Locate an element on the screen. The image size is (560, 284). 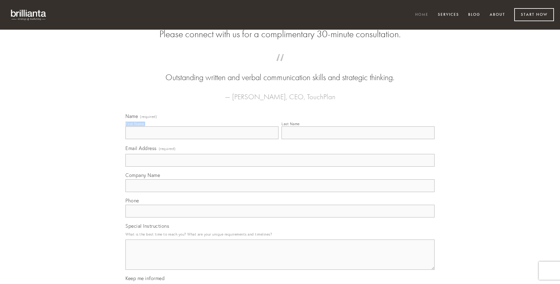
a: Start Now is located at coordinates (534, 15).